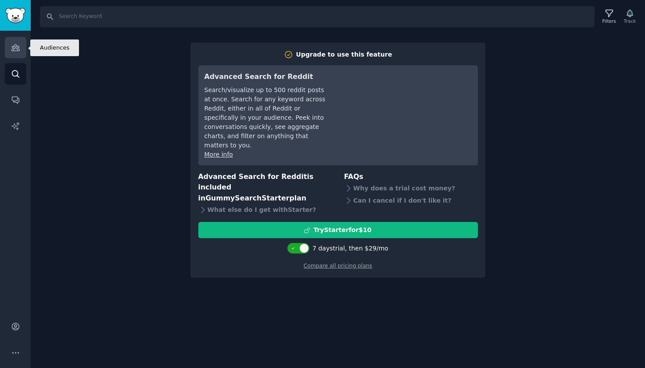 The image size is (645, 368). I want to click on div: 7 days trial, then $ 29 /mo, so click(350, 248).